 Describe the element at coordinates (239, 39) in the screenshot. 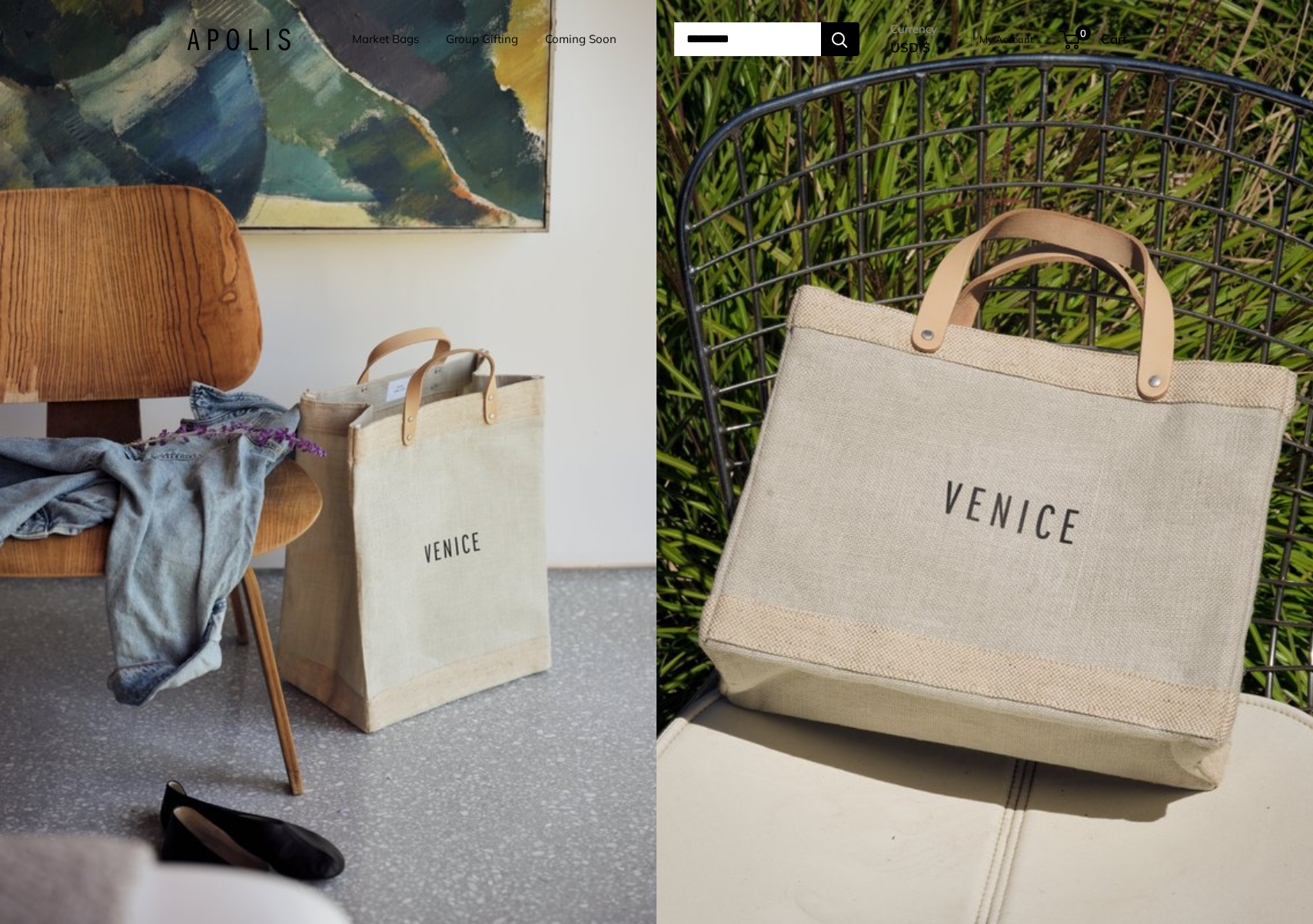

I see `img: Apolis` at that location.